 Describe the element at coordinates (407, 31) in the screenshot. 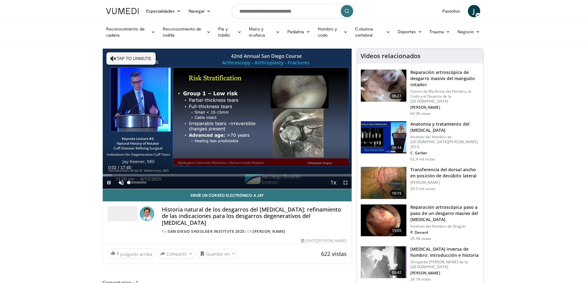

I see `font: Deportes` at that location.